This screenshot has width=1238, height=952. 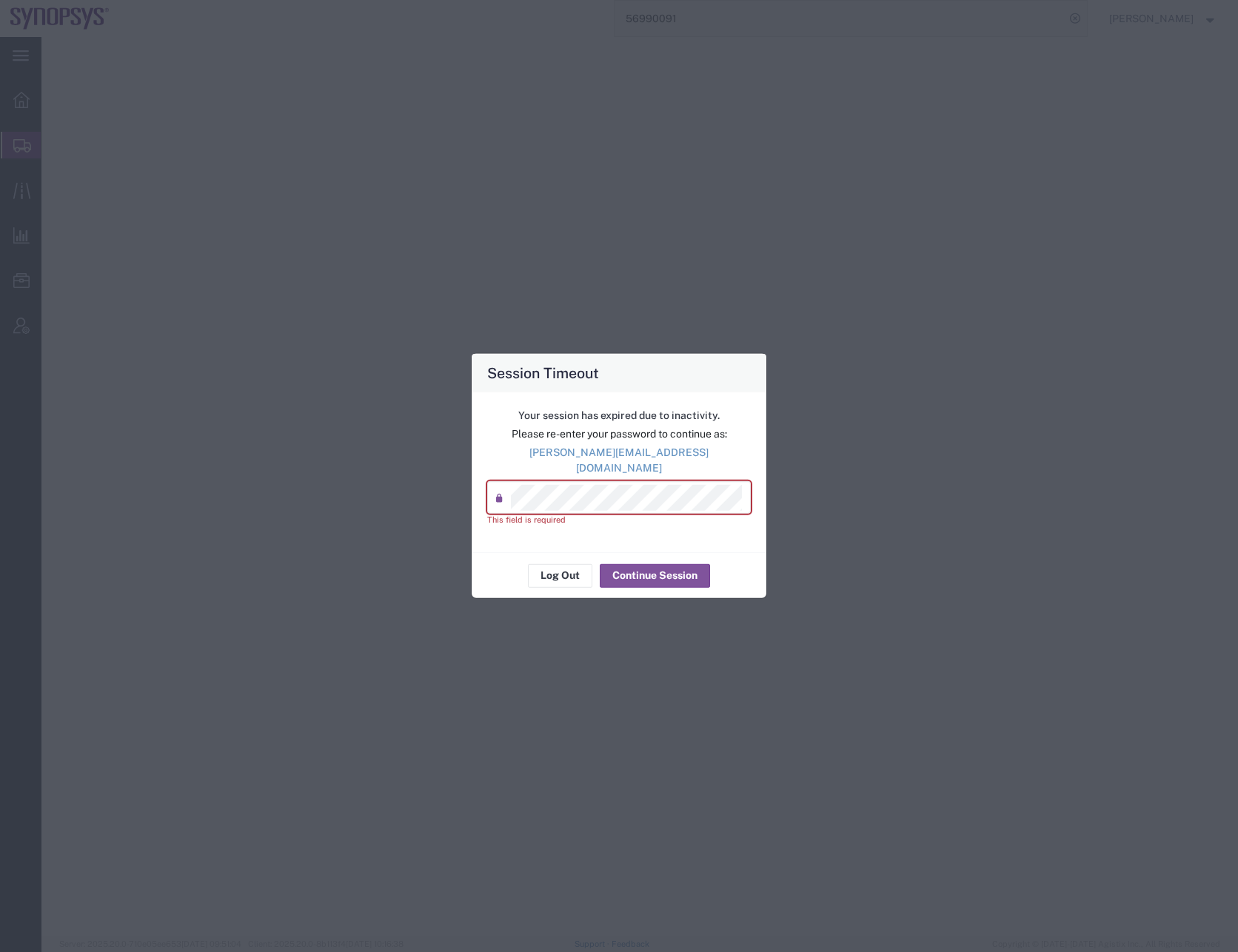 What do you see at coordinates (619, 520) in the screenshot?
I see `div: This field is required` at bounding box center [619, 520].